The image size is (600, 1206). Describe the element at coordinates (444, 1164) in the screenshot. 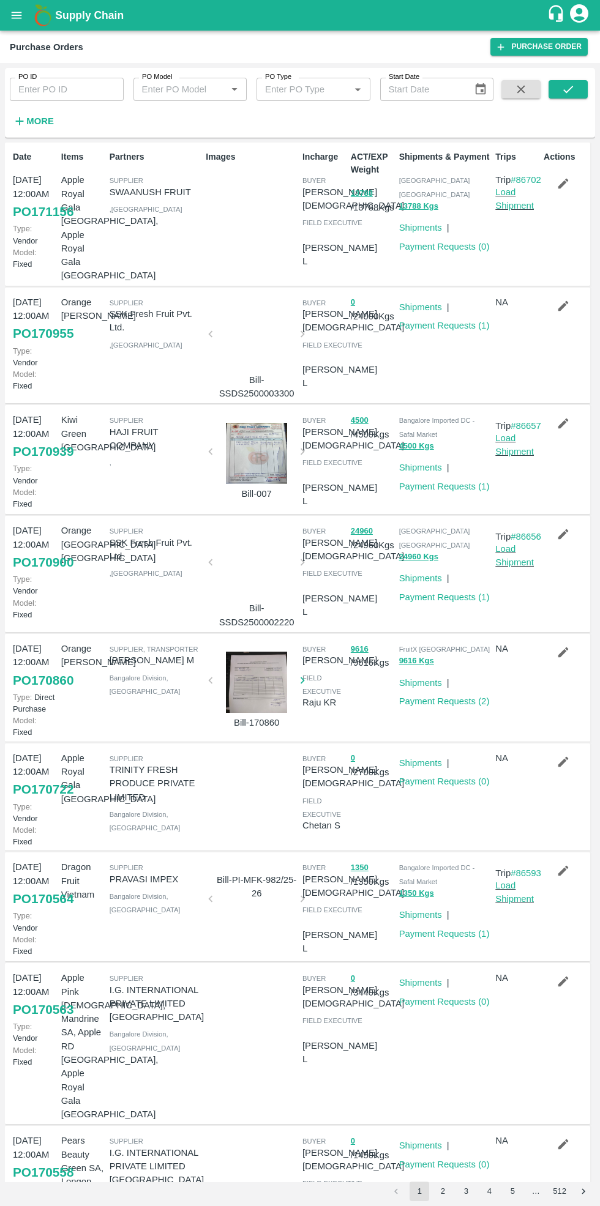

I see `a: Payment Requests (0)` at that location.